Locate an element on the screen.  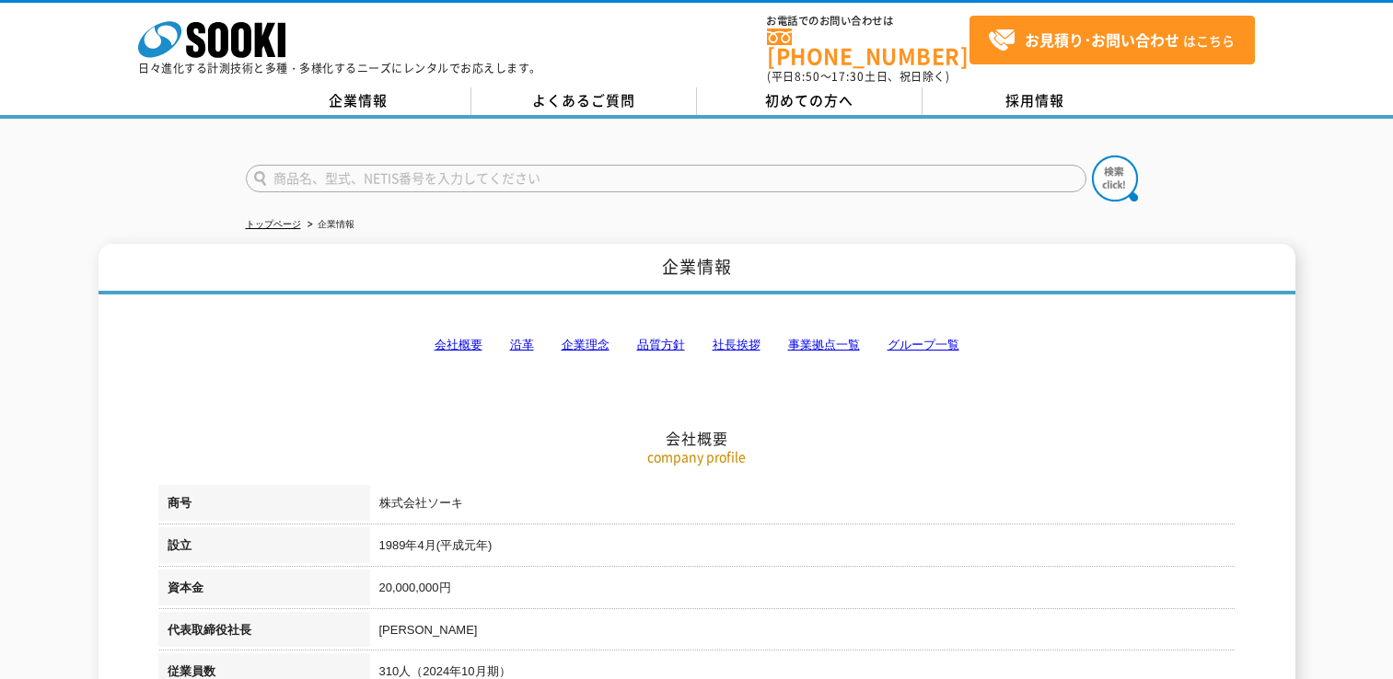
th: 設立 is located at coordinates (264, 549).